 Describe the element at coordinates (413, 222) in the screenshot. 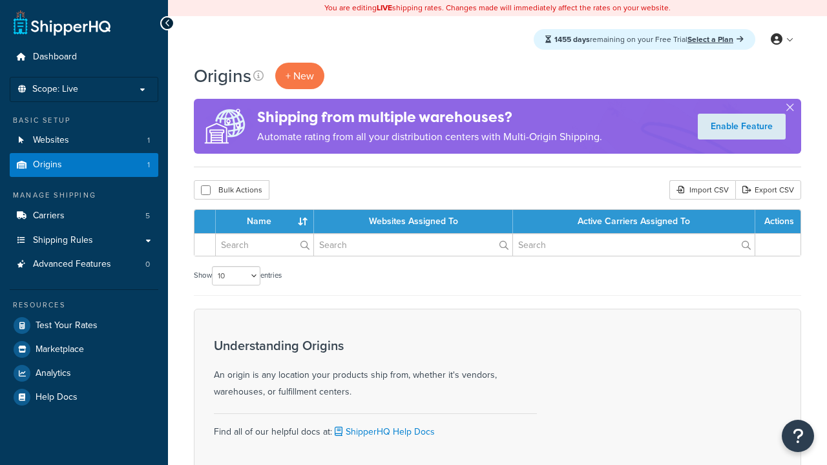

I see `th: Websites Assigned To` at that location.